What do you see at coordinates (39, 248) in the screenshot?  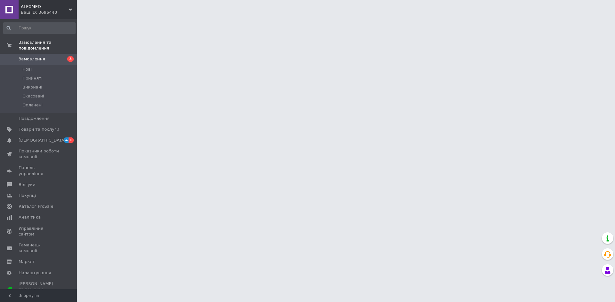 I see `span: Гаманець компанії` at bounding box center [39, 248].